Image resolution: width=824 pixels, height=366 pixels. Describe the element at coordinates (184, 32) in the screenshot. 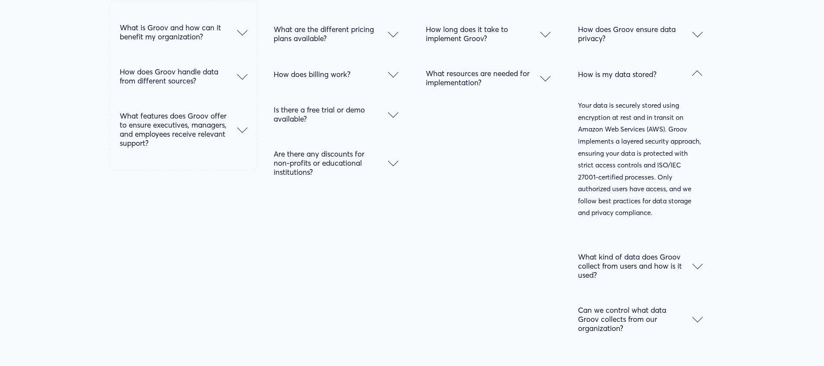

I see `button: What is Groov and how can it benefit my organization?` at that location.